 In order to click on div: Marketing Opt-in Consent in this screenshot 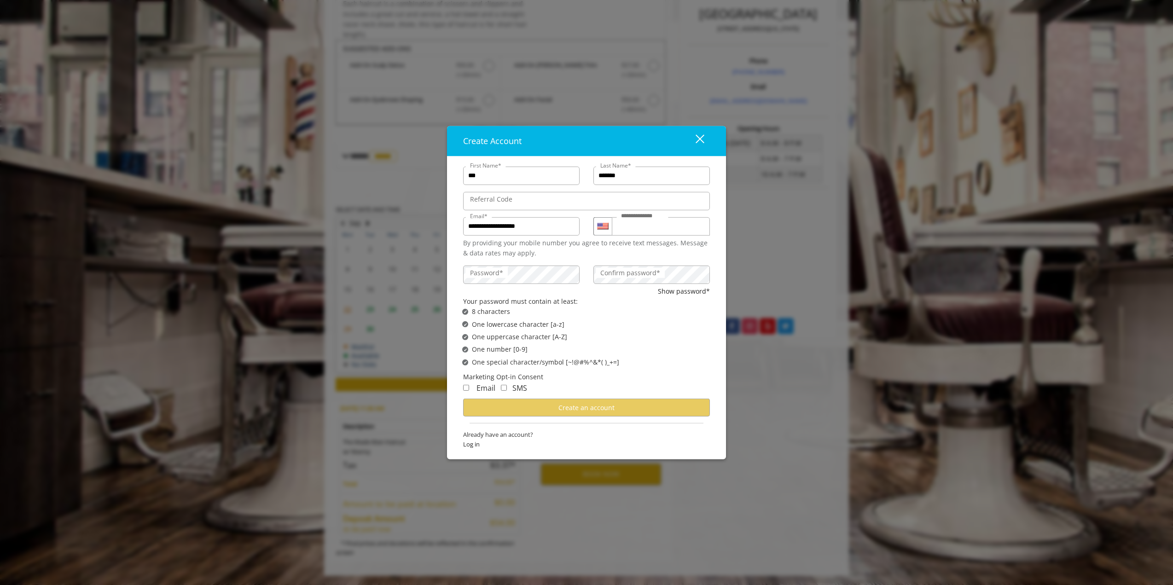, I will do `click(587, 377)`.